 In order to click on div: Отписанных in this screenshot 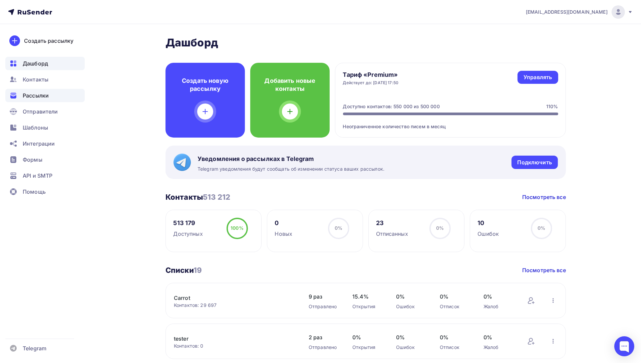, I will do `click(392, 233)`.